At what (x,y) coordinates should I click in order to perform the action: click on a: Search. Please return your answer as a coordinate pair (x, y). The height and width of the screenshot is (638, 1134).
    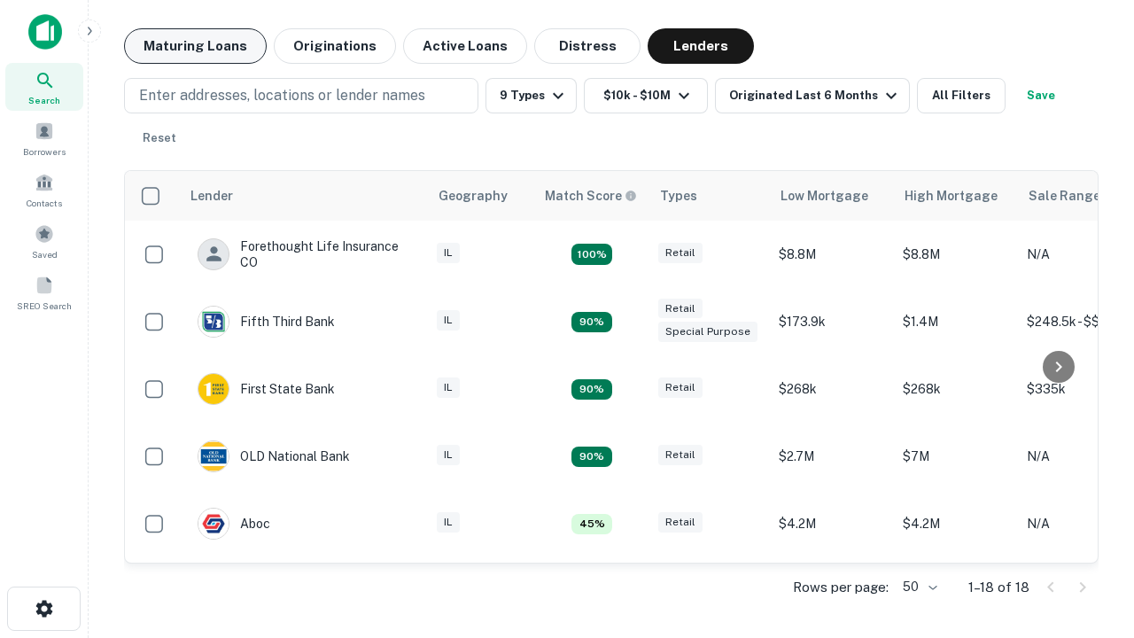
    Looking at the image, I should click on (44, 87).